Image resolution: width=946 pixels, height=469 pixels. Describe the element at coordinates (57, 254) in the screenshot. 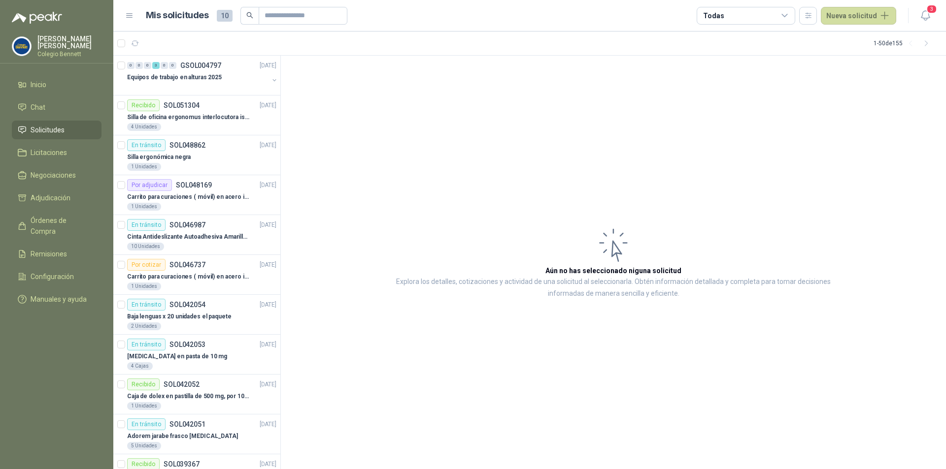

I see `a: Remisiones` at that location.